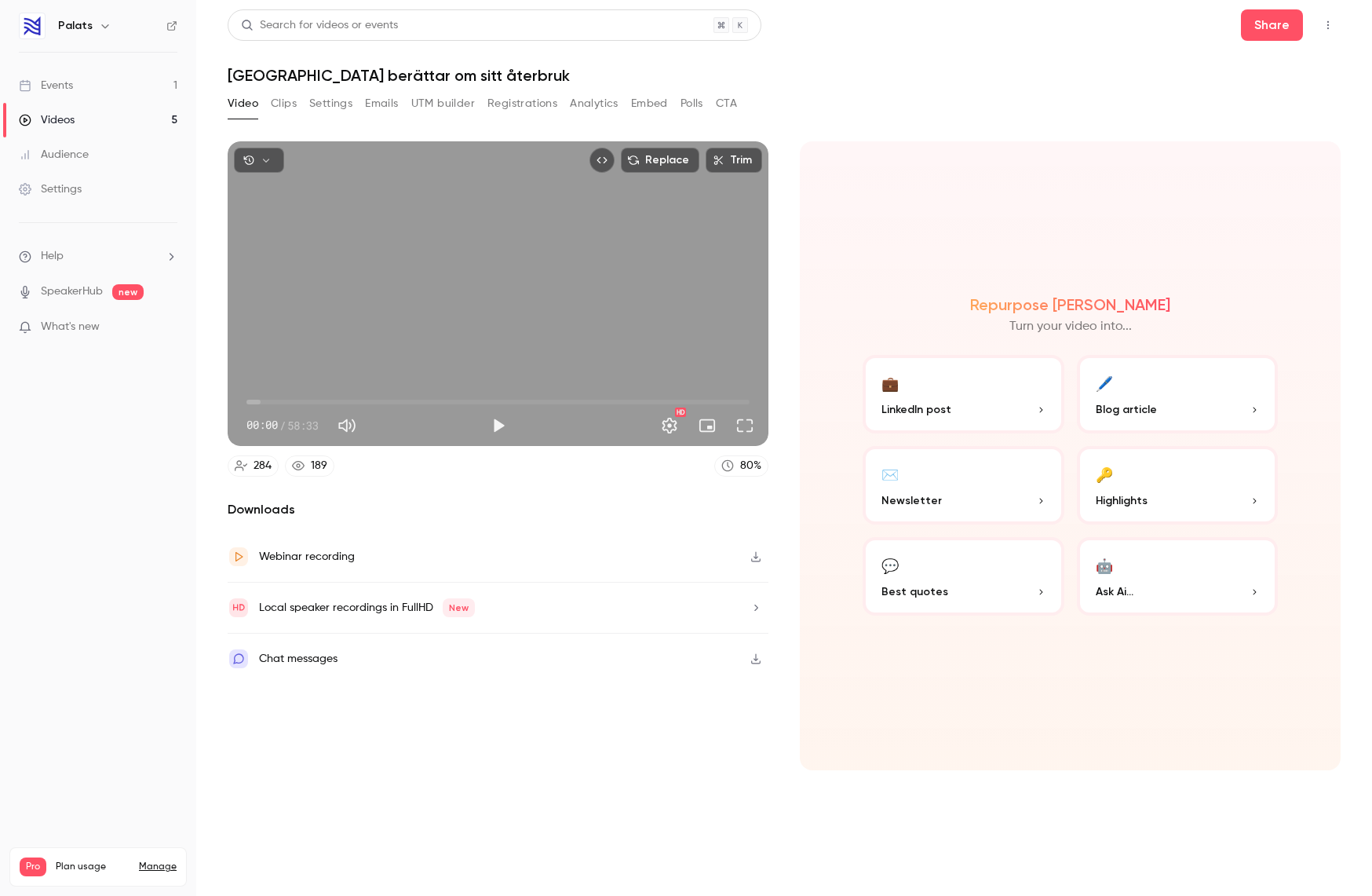  I want to click on button: Polls, so click(692, 104).